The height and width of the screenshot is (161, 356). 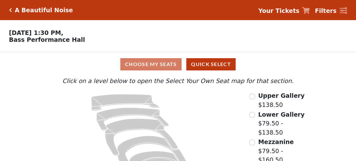 What do you see at coordinates (282, 123) in the screenshot?
I see `label: $79.50 - $138.50` at bounding box center [282, 123].